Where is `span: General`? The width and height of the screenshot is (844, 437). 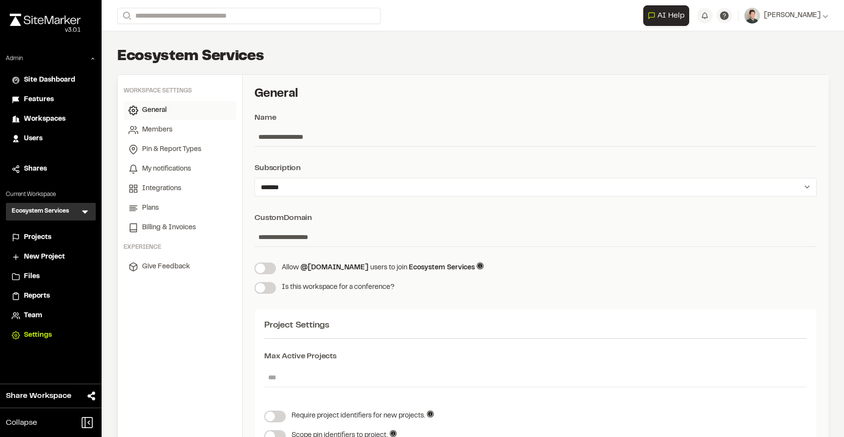 span: General is located at coordinates (154, 110).